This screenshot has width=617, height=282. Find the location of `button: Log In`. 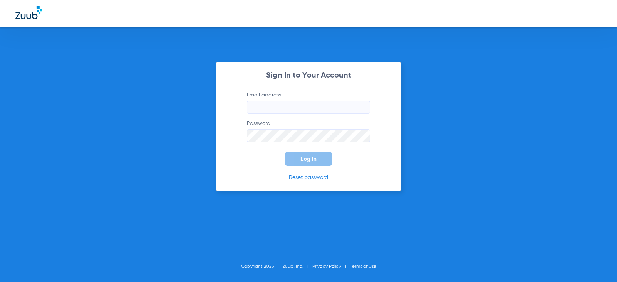

button: Log In is located at coordinates (308, 159).